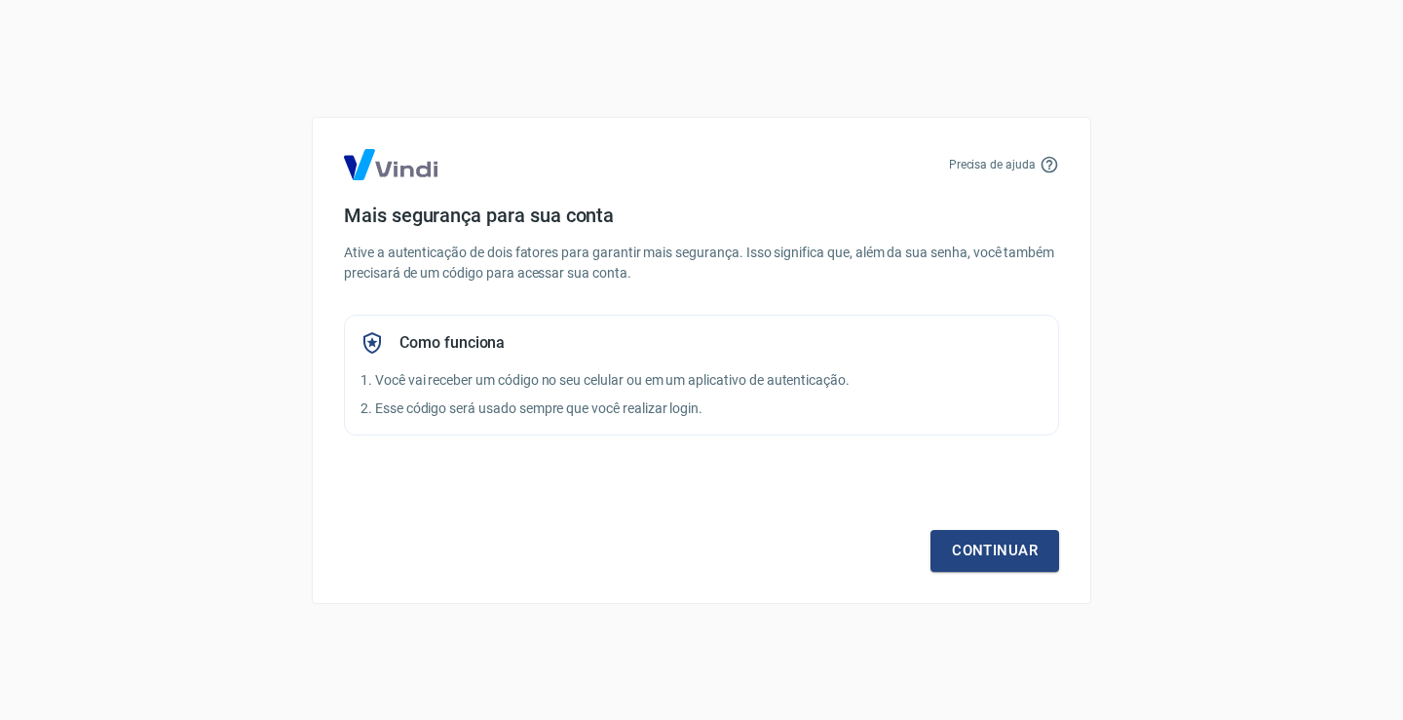 This screenshot has height=720, width=1403. I want to click on h5: Como funciona, so click(452, 343).